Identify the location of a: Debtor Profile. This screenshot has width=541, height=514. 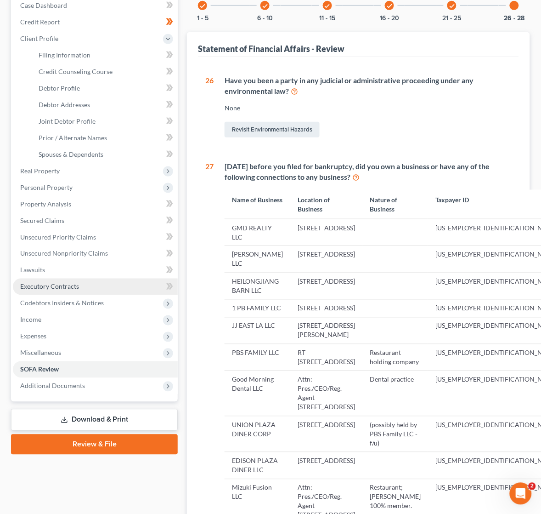
(104, 88).